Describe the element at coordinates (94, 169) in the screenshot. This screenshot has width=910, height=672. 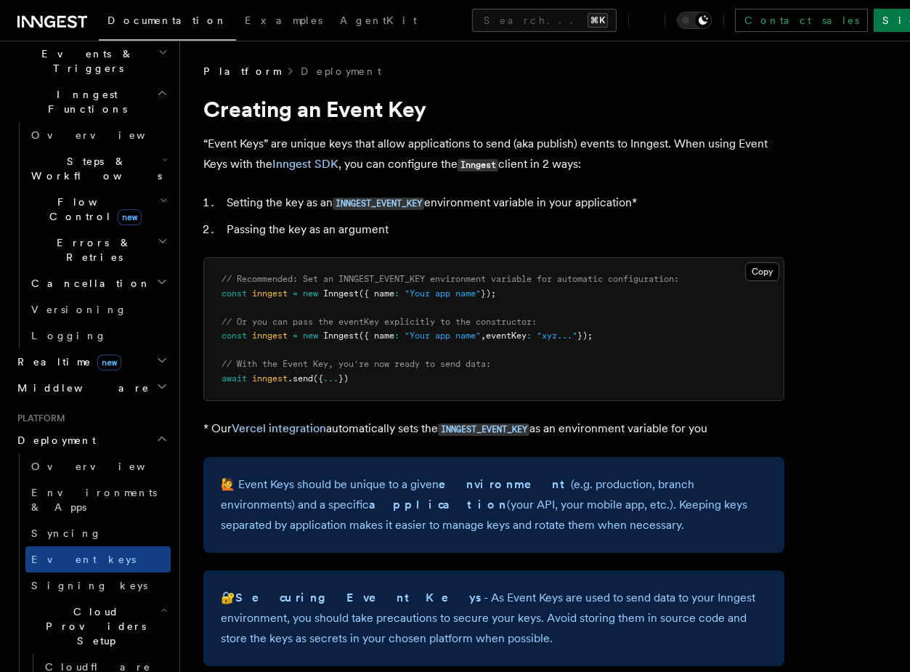
I see `span: Steps & Workflows` at that location.